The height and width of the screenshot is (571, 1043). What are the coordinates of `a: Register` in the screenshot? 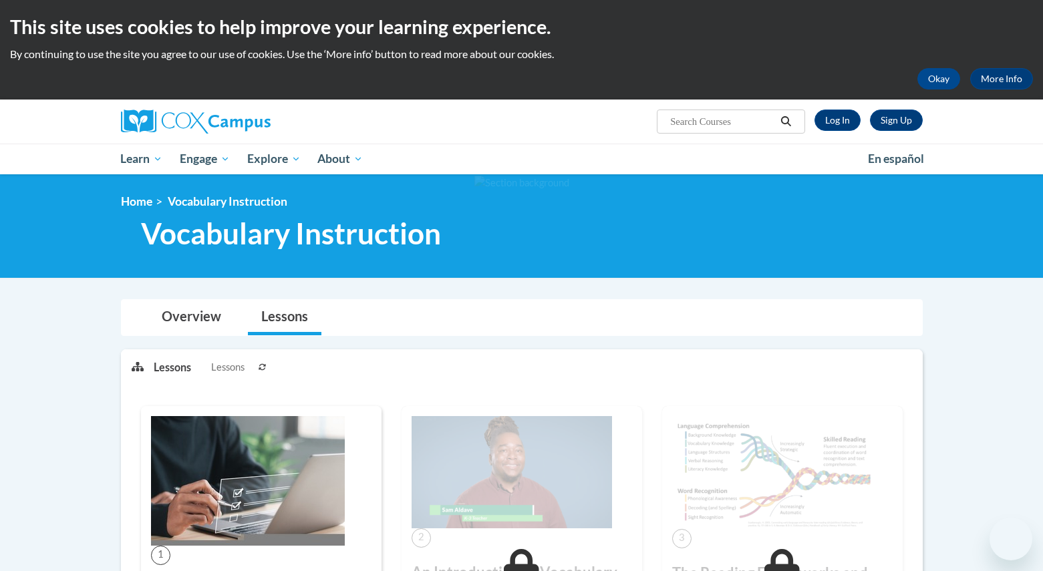 It's located at (896, 120).